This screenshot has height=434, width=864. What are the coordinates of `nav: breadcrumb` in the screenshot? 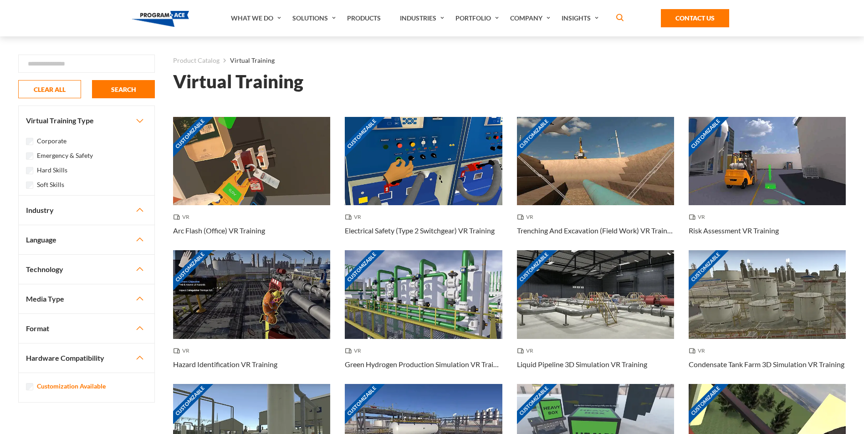 It's located at (509, 61).